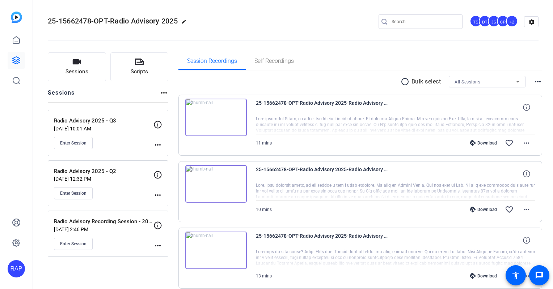  Describe the element at coordinates (103, 121) in the screenshot. I see `p: Radio Advisory 2025 - Q3` at that location.